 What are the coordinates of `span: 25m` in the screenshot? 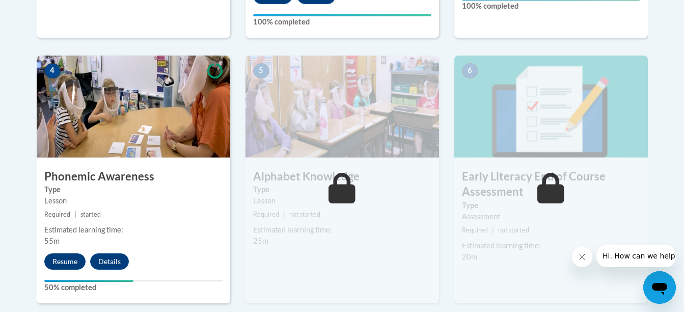 It's located at (261, 240).